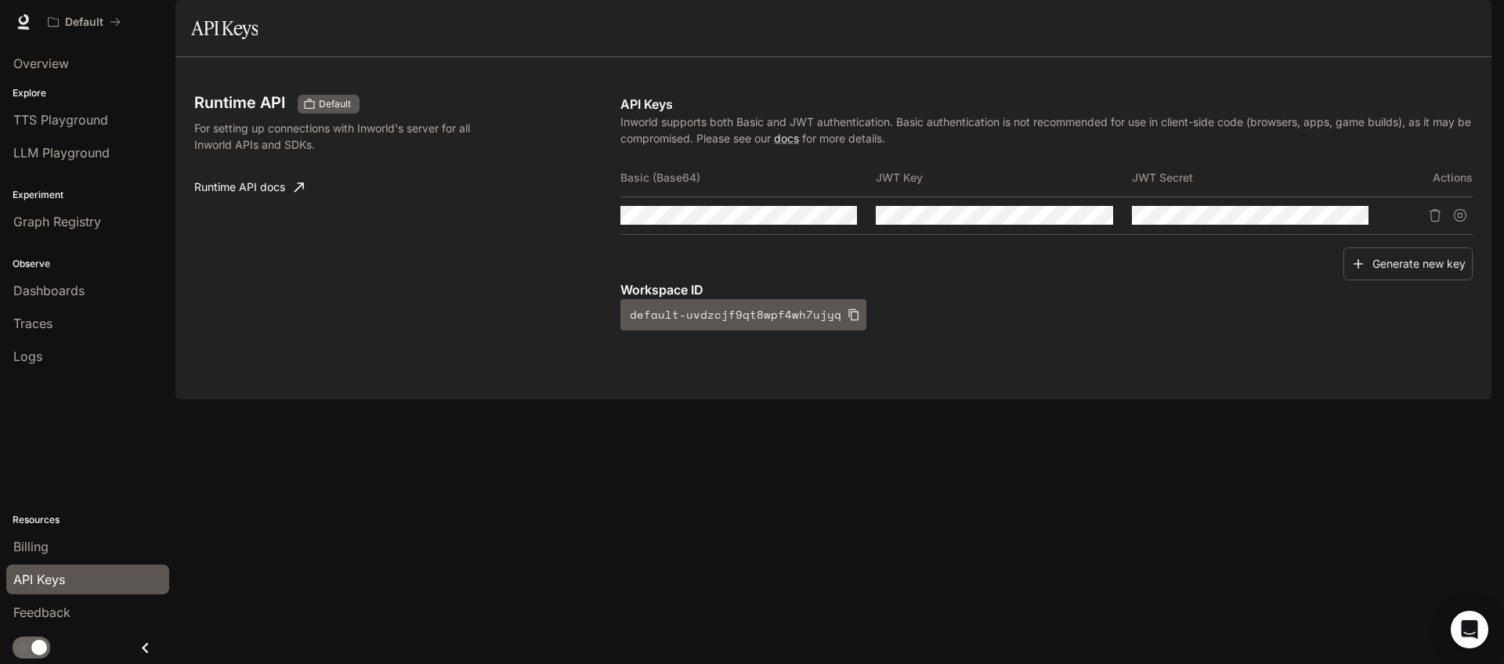 Image resolution: width=1504 pixels, height=664 pixels. Describe the element at coordinates (240, 103) in the screenshot. I see `h3: Runtime API` at that location.